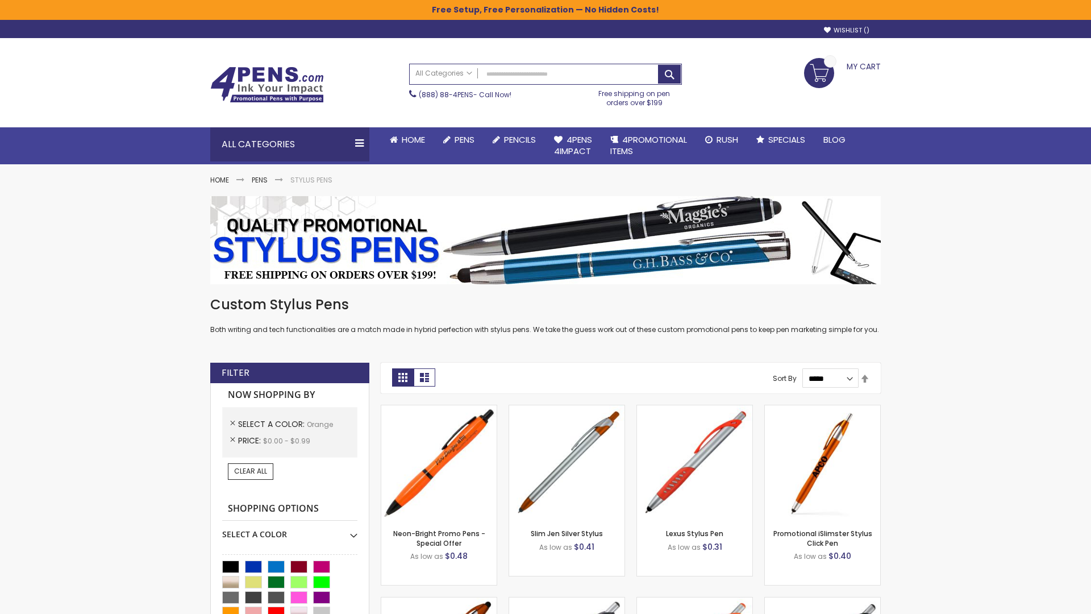 Image resolution: width=1091 pixels, height=614 pixels. I want to click on span: All Categories, so click(444, 73).